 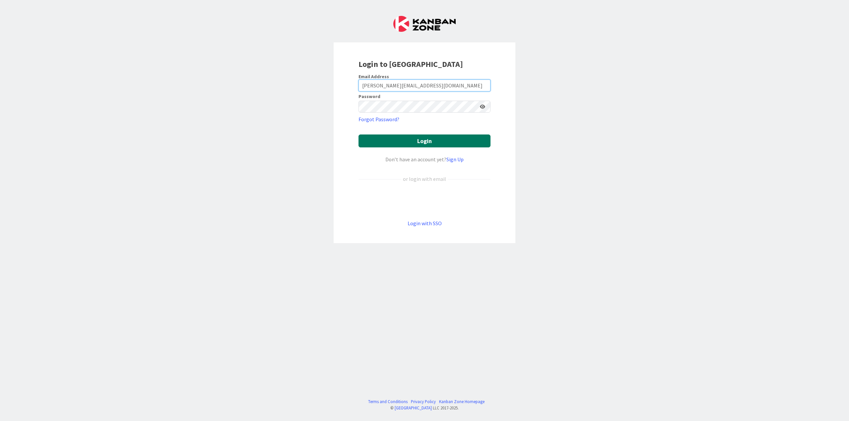 I want to click on div: Don’t have an account yet?, so click(x=424, y=159).